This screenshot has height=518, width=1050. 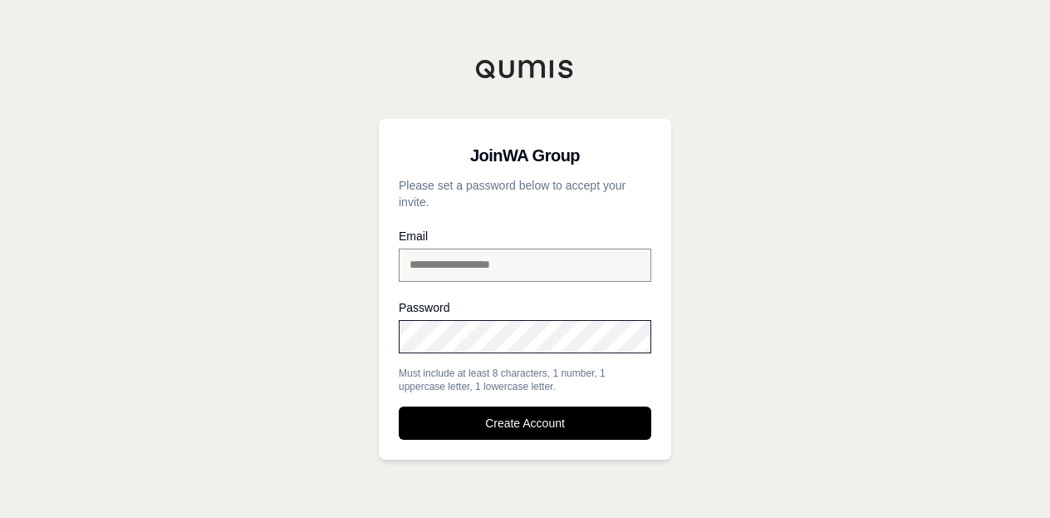 What do you see at coordinates (525, 236) in the screenshot?
I see `label: Email` at bounding box center [525, 236].